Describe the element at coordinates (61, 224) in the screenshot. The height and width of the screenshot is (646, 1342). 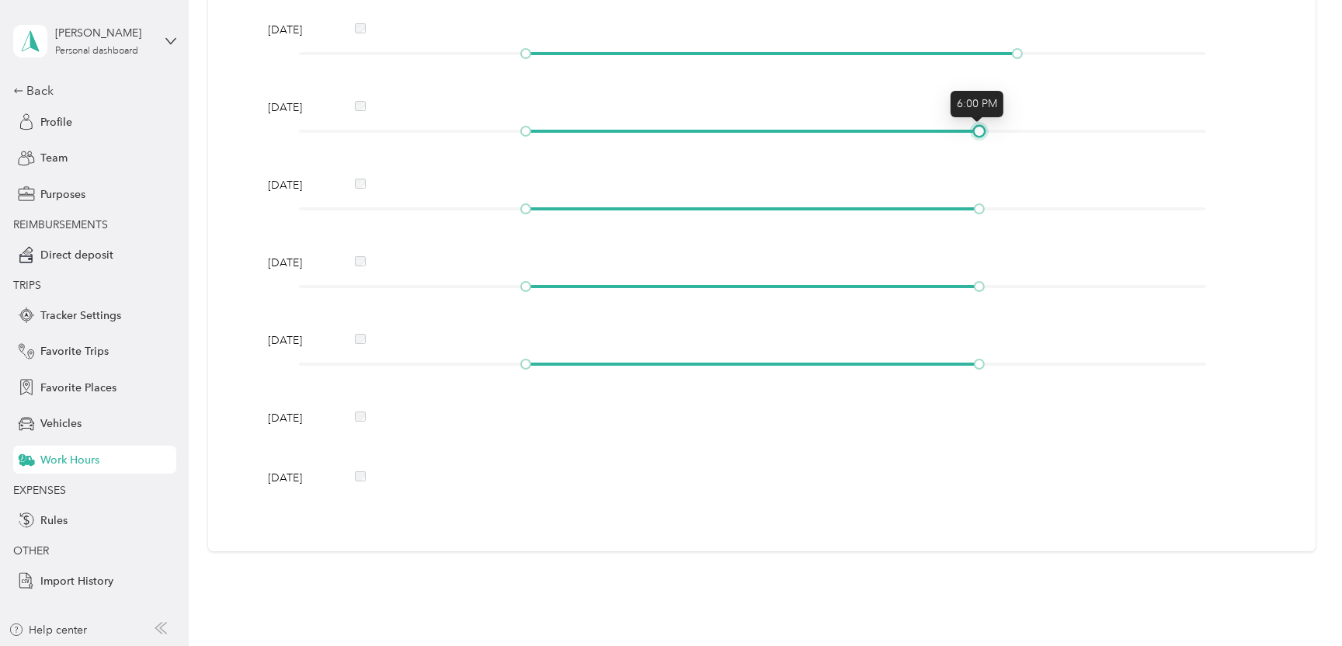
I see `span: REIMBURSEMENTS` at that location.